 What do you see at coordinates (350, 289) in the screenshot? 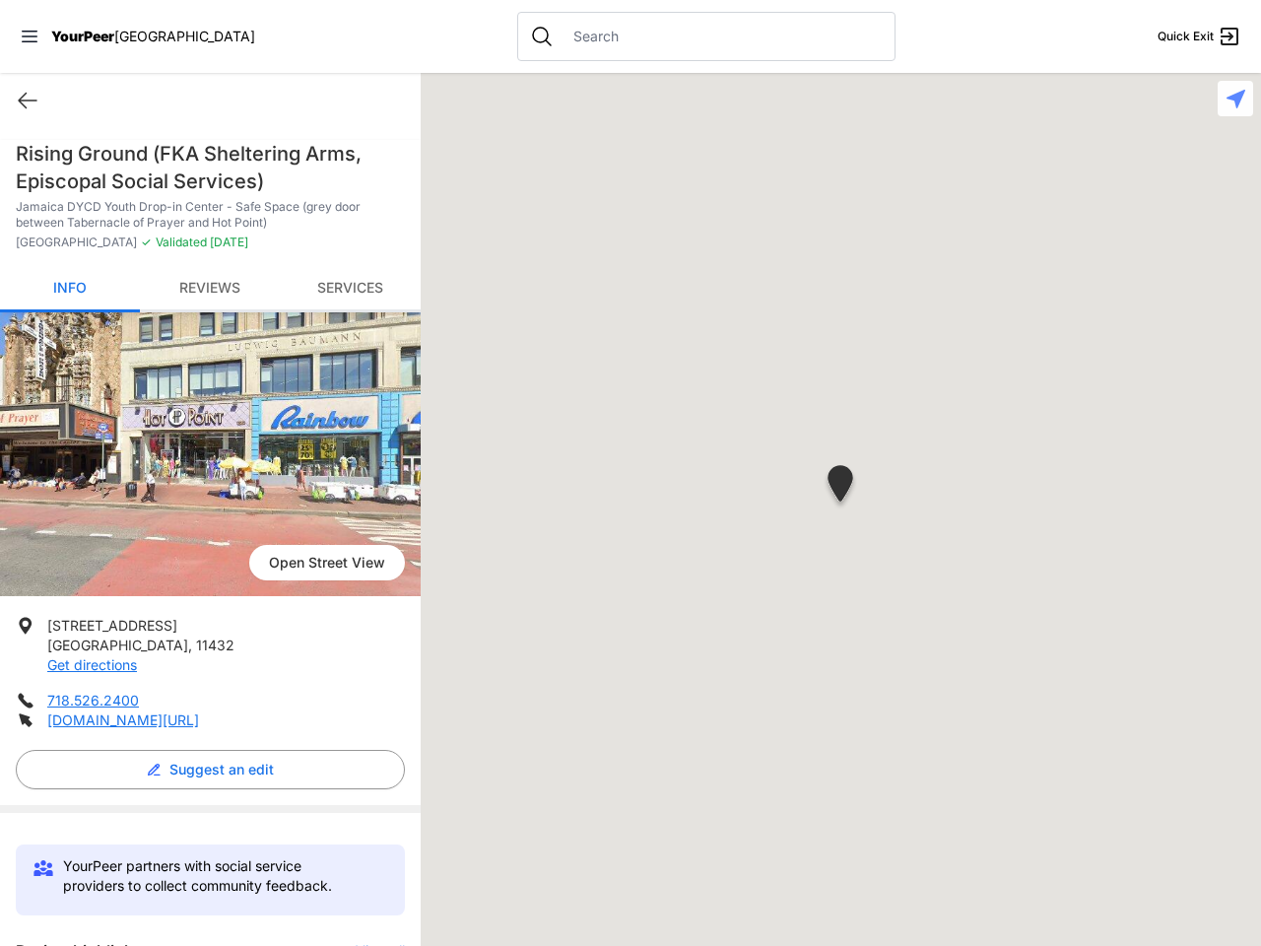
I see `a: Services` at bounding box center [350, 289].